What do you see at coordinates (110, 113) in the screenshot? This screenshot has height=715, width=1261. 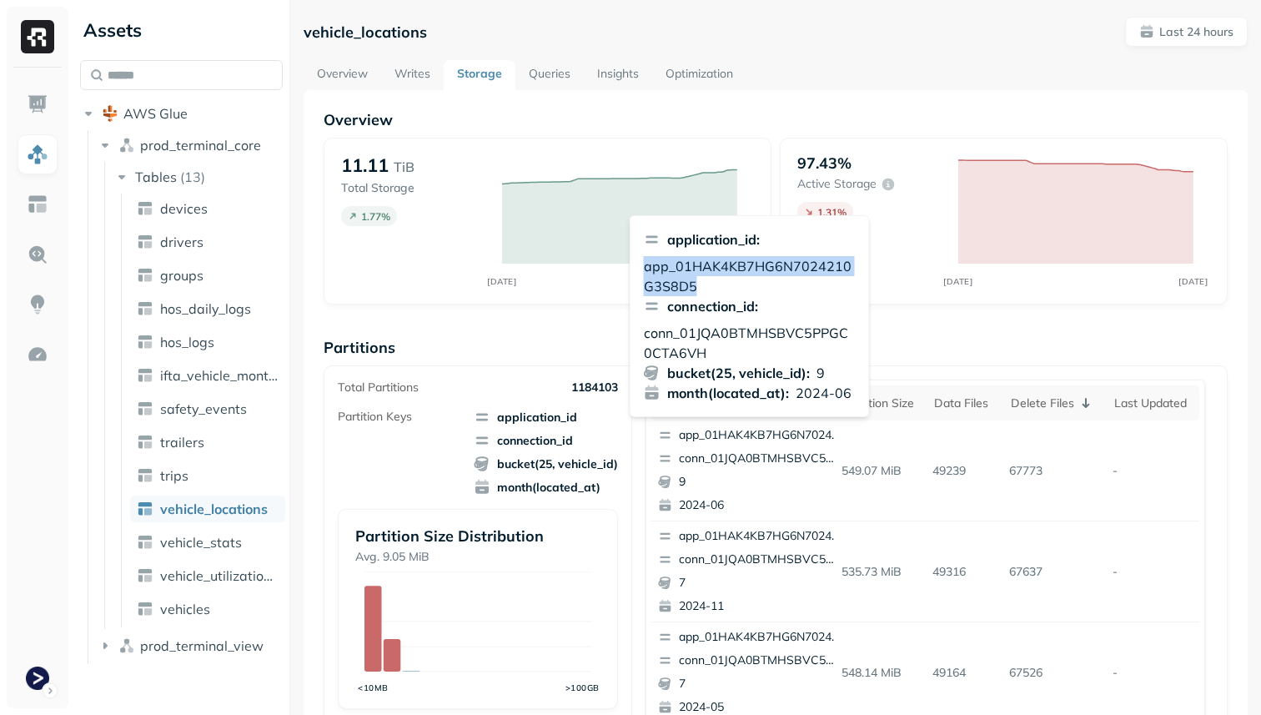 I see `img: root` at bounding box center [110, 113].